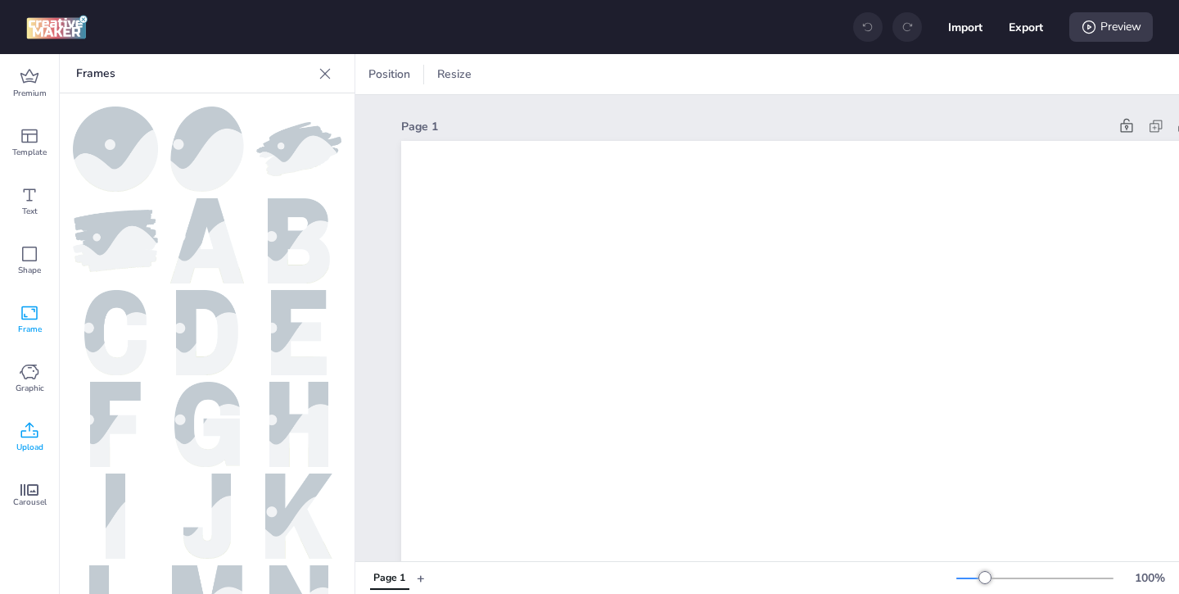  Describe the element at coordinates (389, 74) in the screenshot. I see `span: Position` at that location.